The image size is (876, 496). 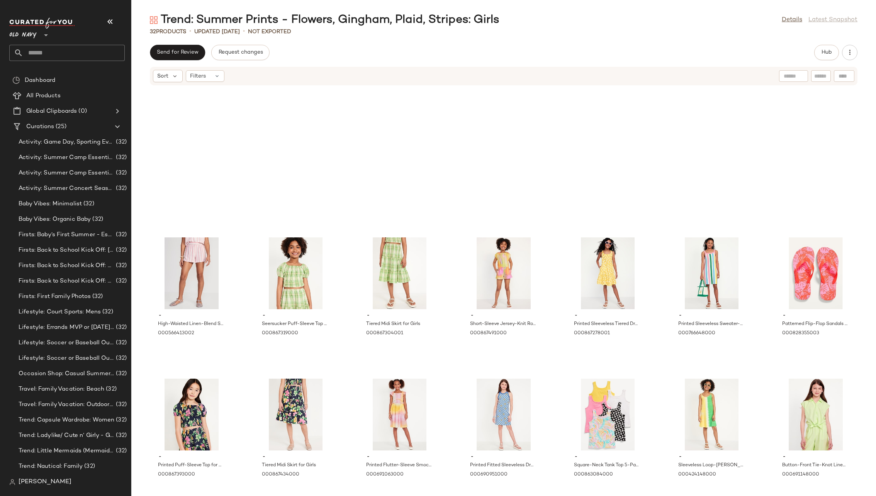 What do you see at coordinates (153, 32) in the screenshot?
I see `span: 32` at bounding box center [153, 32].